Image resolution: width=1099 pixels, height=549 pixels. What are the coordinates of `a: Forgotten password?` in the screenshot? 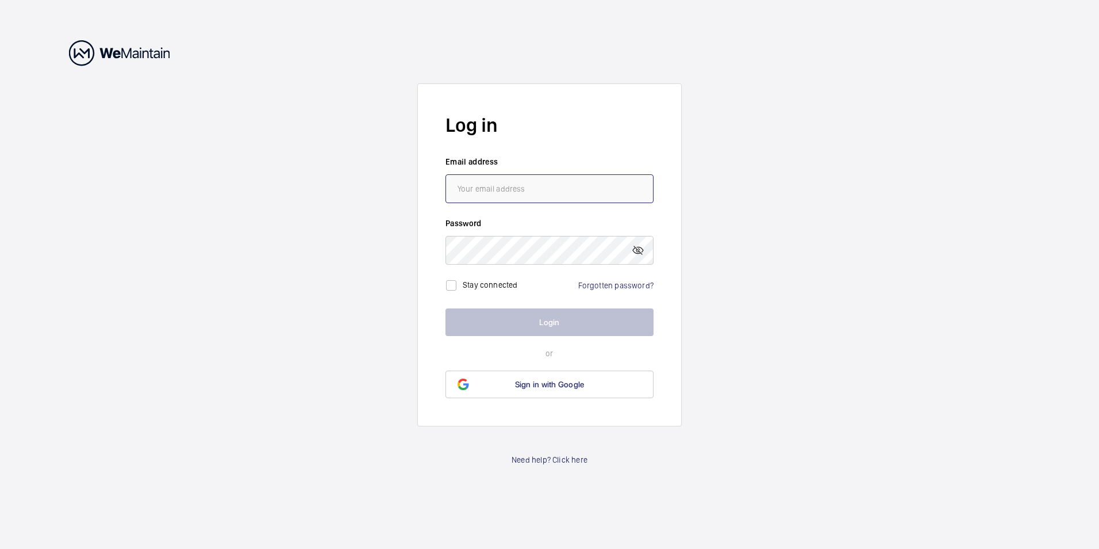 It's located at (616, 285).